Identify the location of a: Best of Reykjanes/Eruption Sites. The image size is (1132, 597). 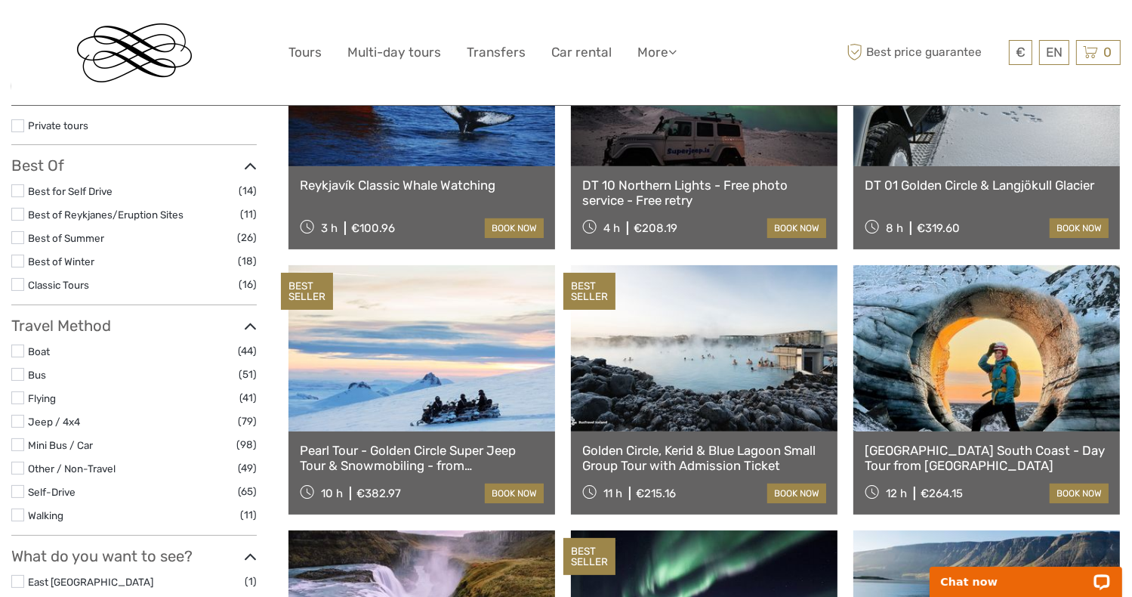
(106, 214).